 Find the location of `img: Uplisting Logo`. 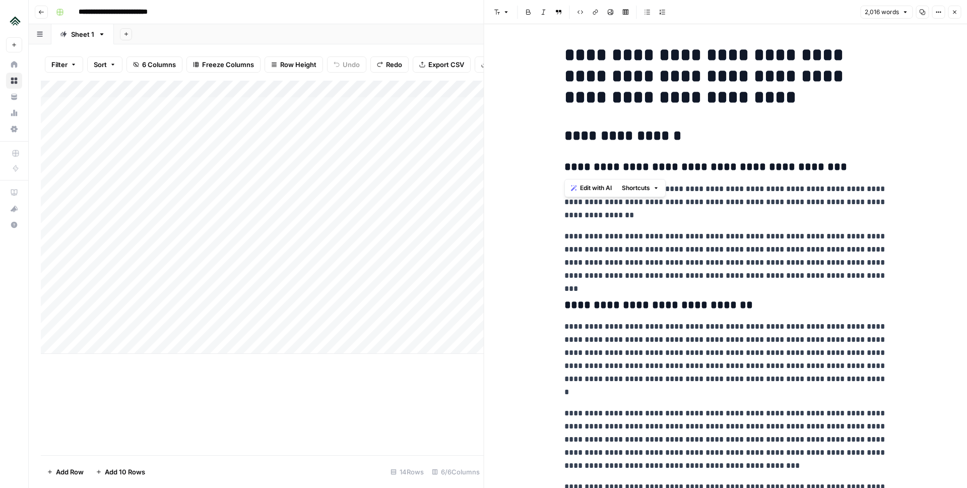

img: Uplisting Logo is located at coordinates (15, 21).